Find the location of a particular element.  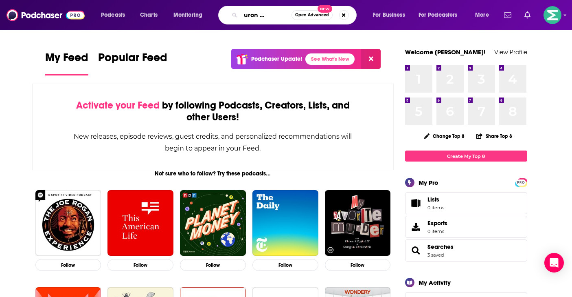

span: Charts is located at coordinates (149, 15).